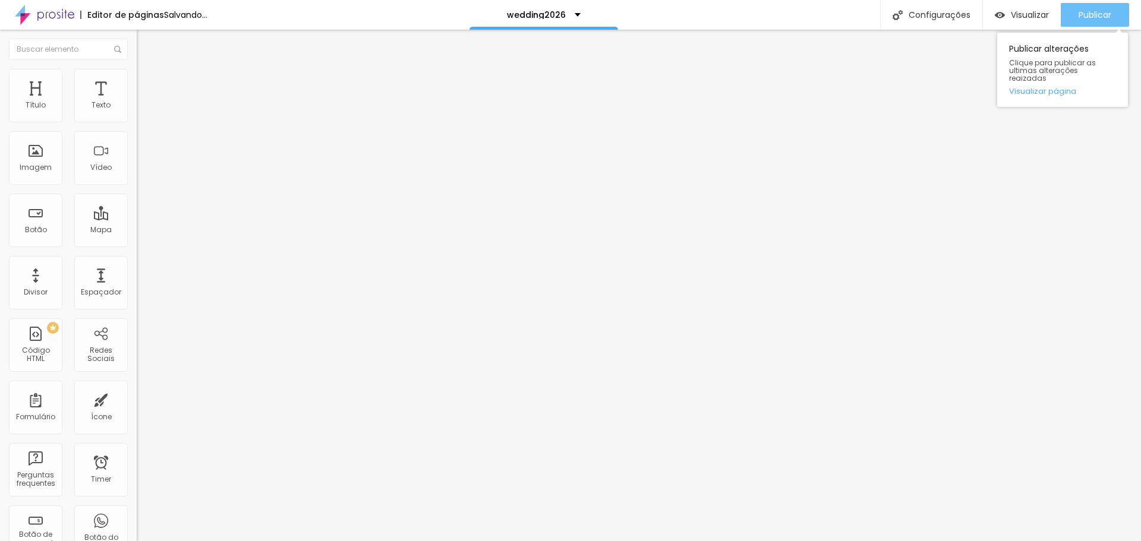 The image size is (1141, 541). I want to click on div: Publicar alterações, so click(1062, 70).